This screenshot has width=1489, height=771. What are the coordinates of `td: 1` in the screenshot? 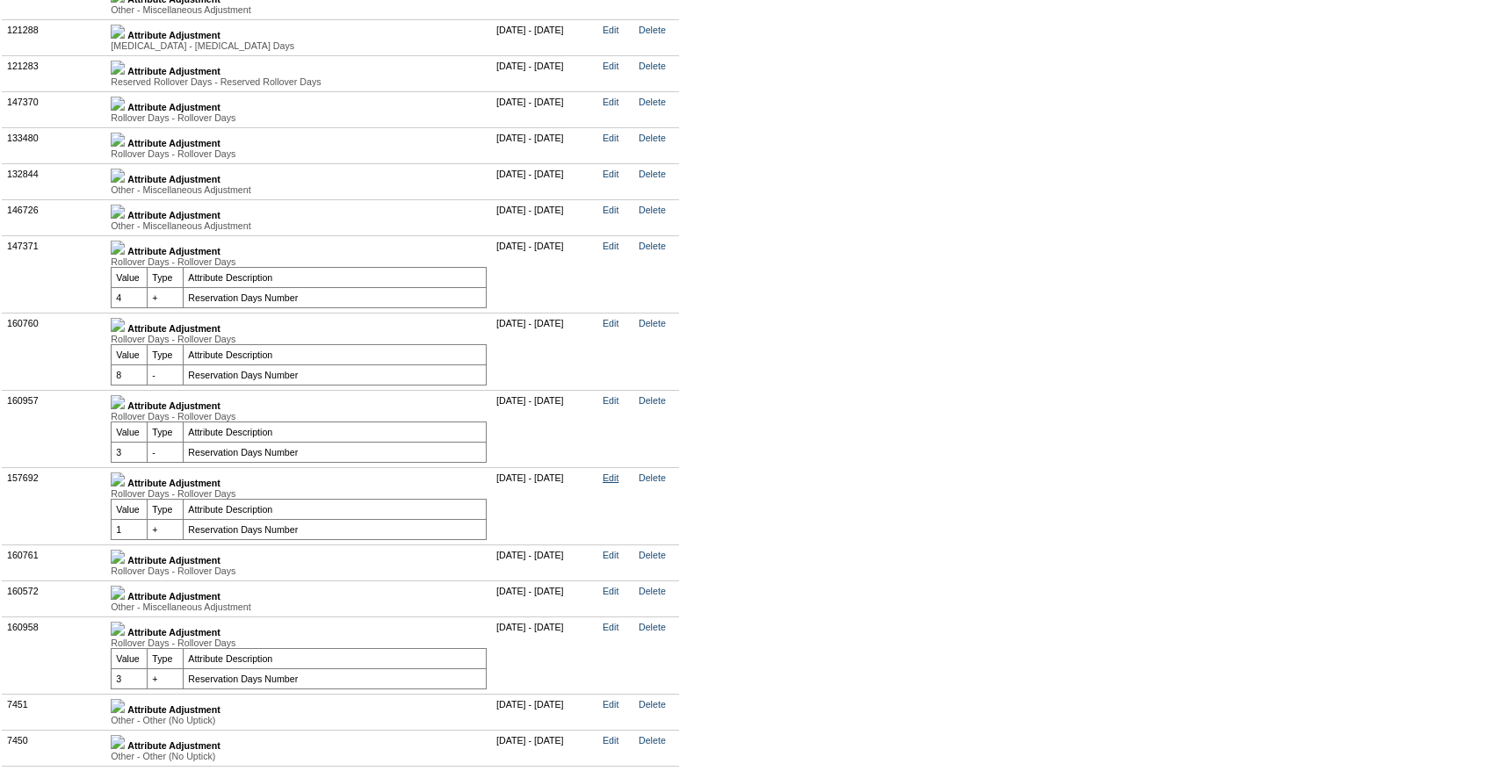 It's located at (129, 529).